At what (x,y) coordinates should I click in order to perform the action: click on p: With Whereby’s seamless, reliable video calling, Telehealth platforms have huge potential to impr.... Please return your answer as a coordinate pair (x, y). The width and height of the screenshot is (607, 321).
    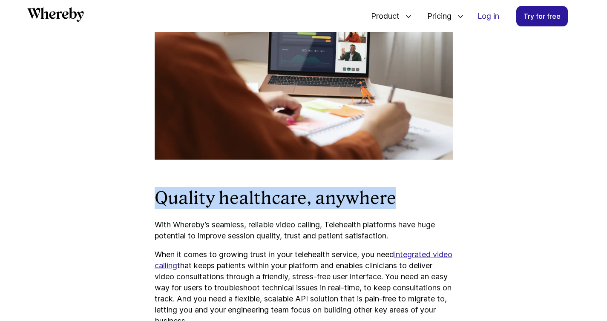
    Looking at the image, I should click on (304, 230).